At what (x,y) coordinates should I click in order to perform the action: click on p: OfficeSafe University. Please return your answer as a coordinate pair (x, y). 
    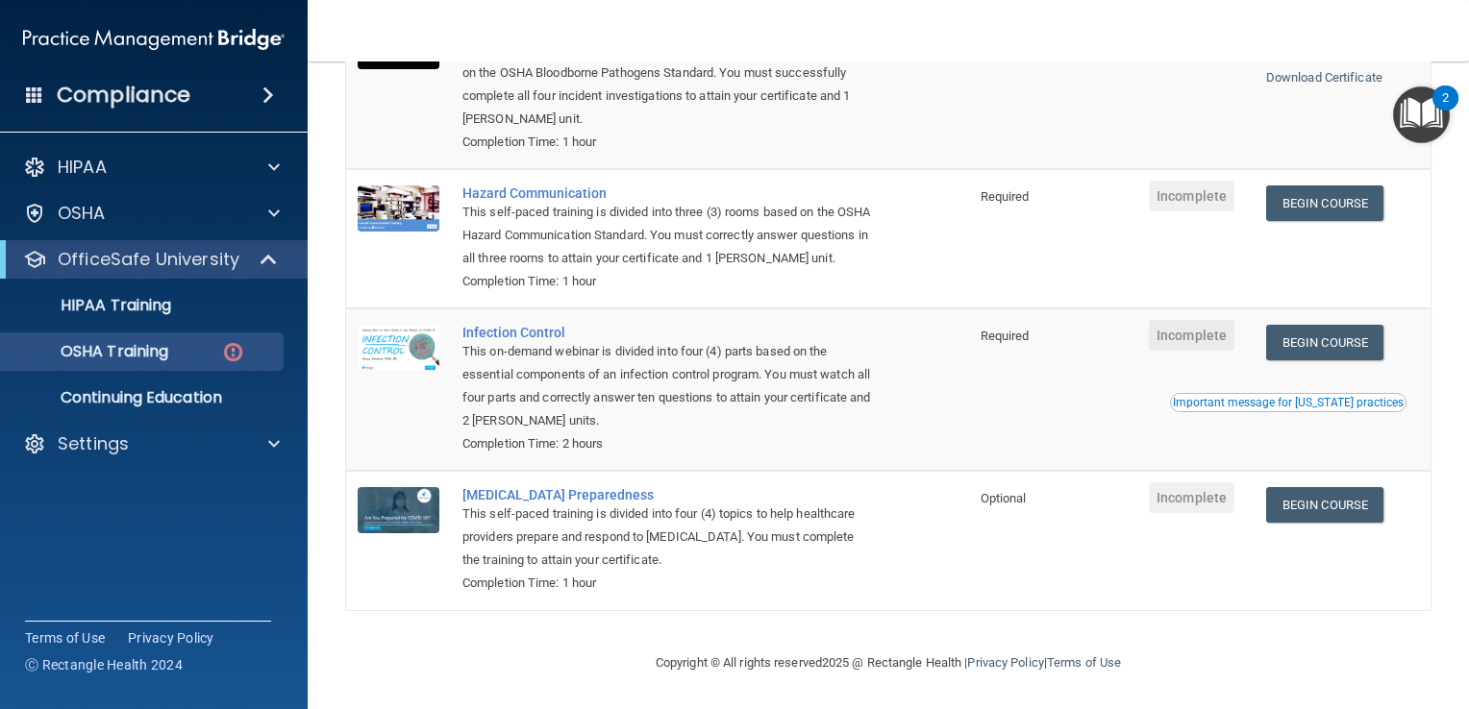
    Looking at the image, I should click on (148, 260).